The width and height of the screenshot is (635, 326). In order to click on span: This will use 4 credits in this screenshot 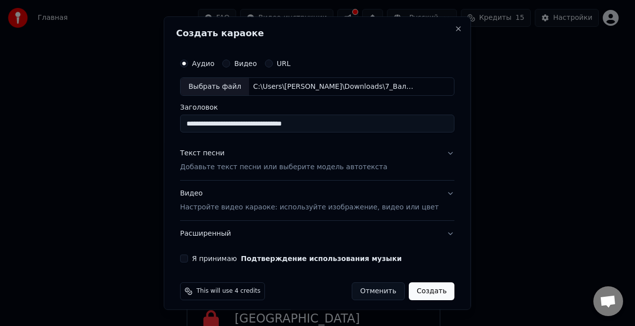, I will do `click(228, 292)`.